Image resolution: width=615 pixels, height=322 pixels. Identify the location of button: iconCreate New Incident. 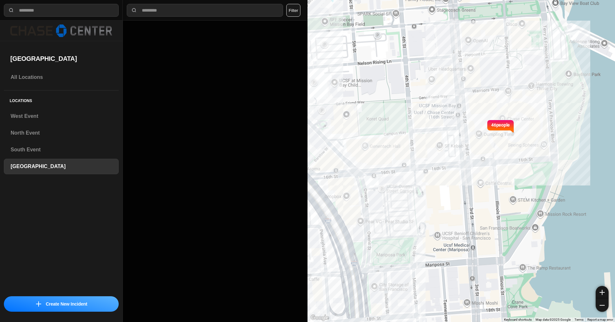
(61, 304).